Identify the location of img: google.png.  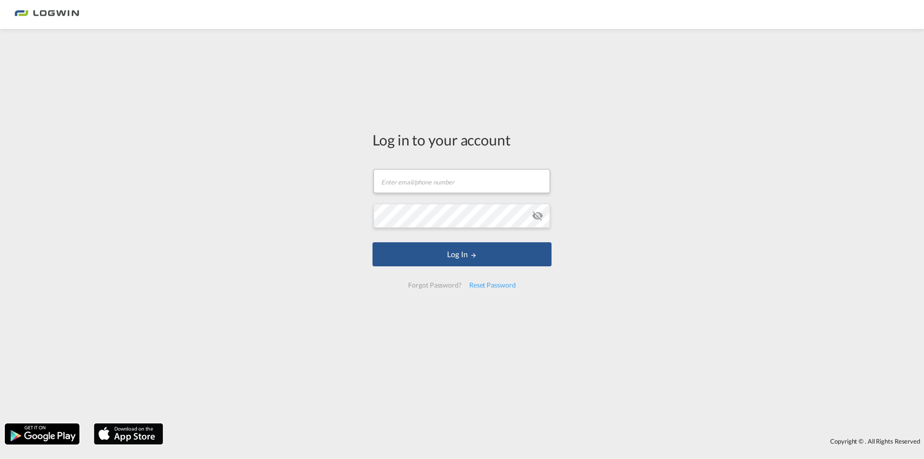
(42, 434).